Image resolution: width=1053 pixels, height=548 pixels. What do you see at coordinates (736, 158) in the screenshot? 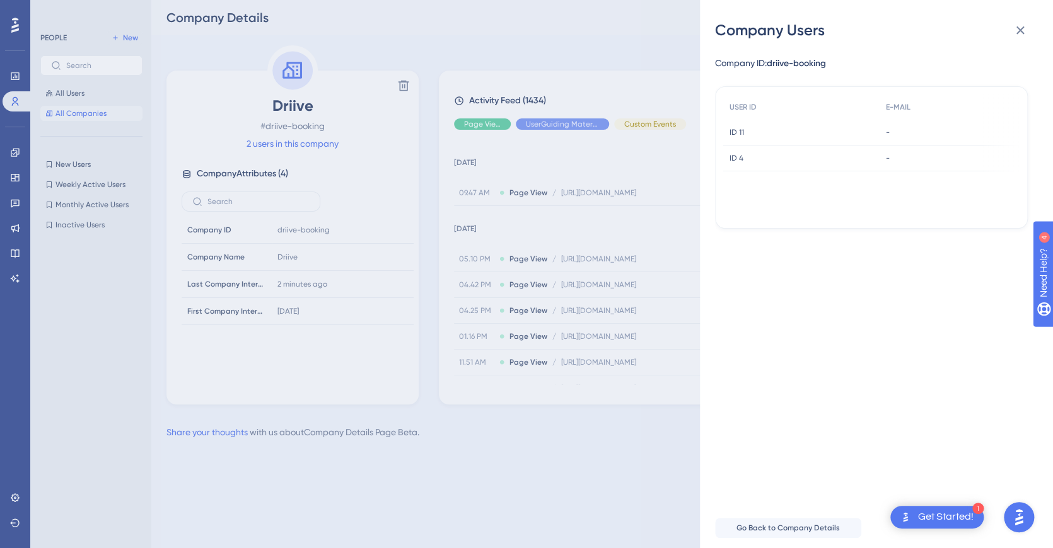
I see `span: ID 4` at bounding box center [736, 158].